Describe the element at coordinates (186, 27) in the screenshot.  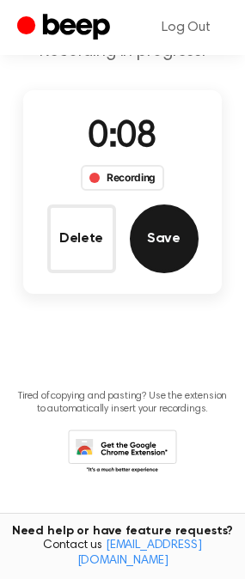
I see `a: Log Out` at that location.